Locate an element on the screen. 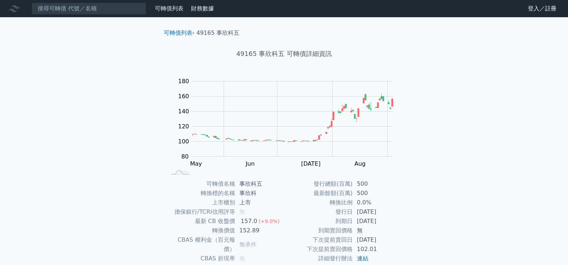 This screenshot has height=265, width=568. tspan: Aug is located at coordinates (360, 163).